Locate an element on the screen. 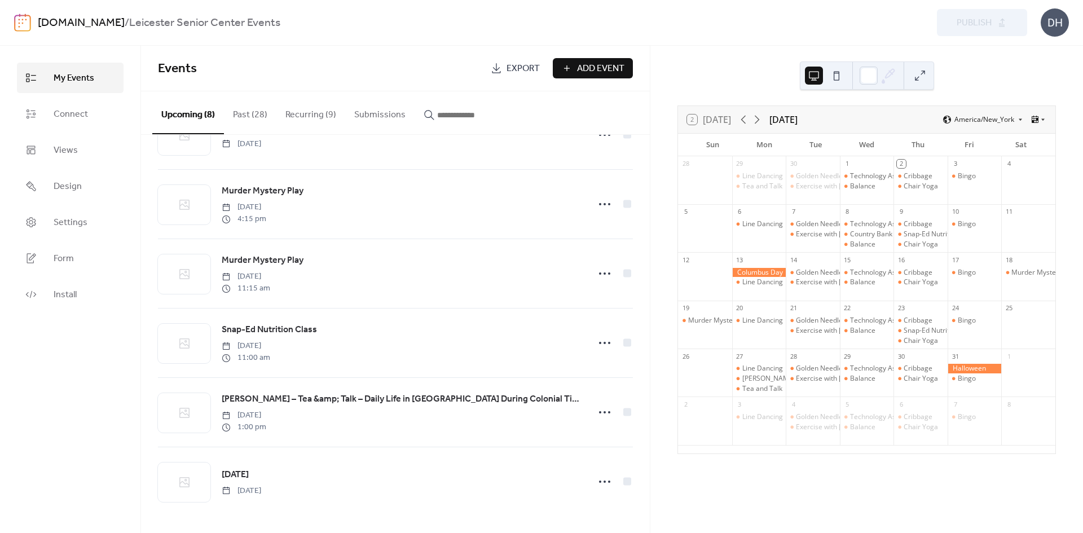 The image size is (1083, 533). span: Snap-Ed Nutrition Class is located at coordinates (269, 330).